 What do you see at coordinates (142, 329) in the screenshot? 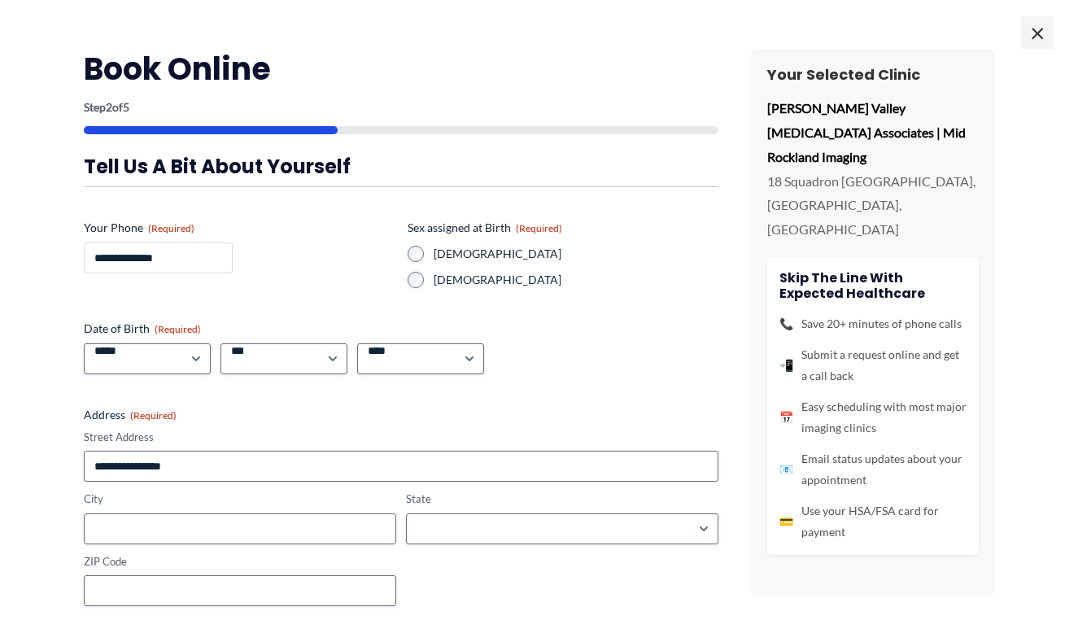
I see `legend: Date of Birth` at bounding box center [142, 329].